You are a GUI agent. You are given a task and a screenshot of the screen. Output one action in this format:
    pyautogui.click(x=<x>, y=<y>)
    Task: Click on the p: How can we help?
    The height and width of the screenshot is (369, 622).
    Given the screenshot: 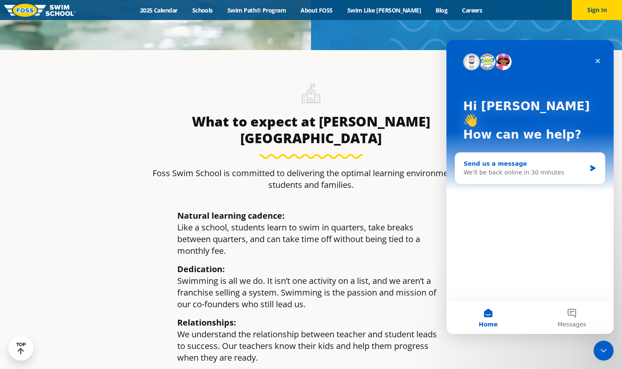 What is the action you would take?
    pyautogui.click(x=84, y=95)
    